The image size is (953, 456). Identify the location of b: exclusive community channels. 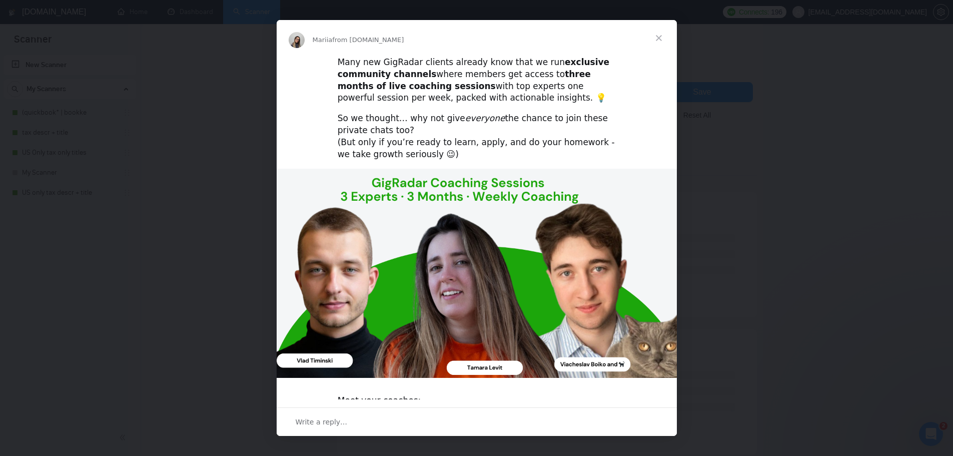
(473, 68).